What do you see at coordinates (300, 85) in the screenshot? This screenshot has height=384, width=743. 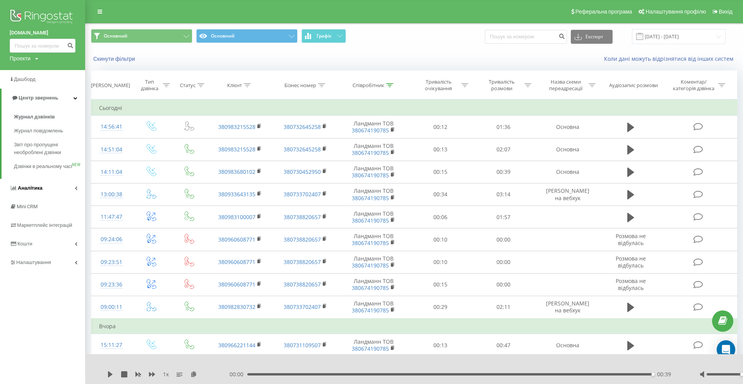 I see `div: Бізнес номер` at bounding box center [300, 85].